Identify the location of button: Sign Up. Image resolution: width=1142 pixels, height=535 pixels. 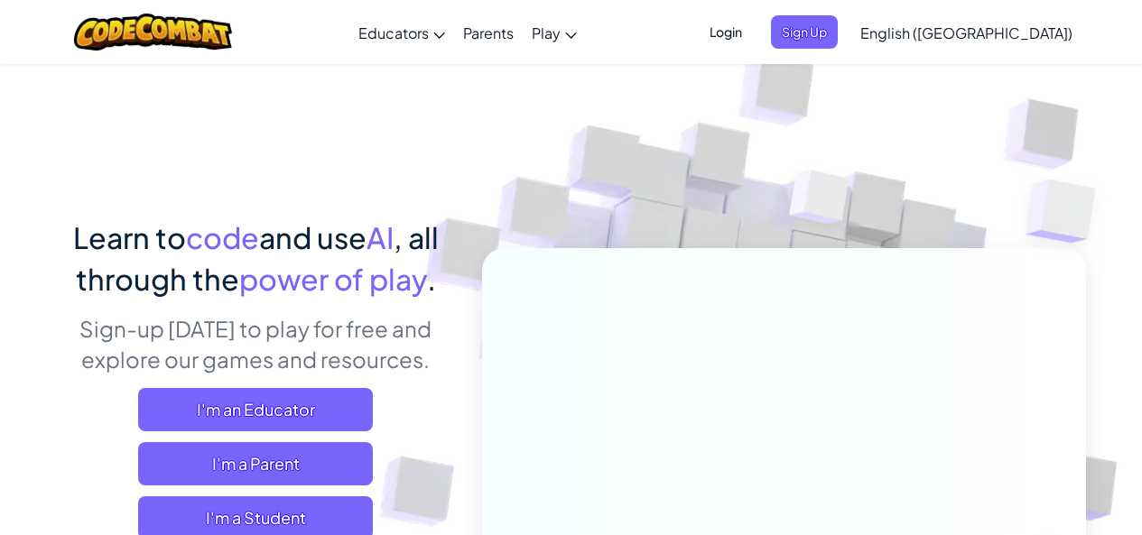
(804, 32).